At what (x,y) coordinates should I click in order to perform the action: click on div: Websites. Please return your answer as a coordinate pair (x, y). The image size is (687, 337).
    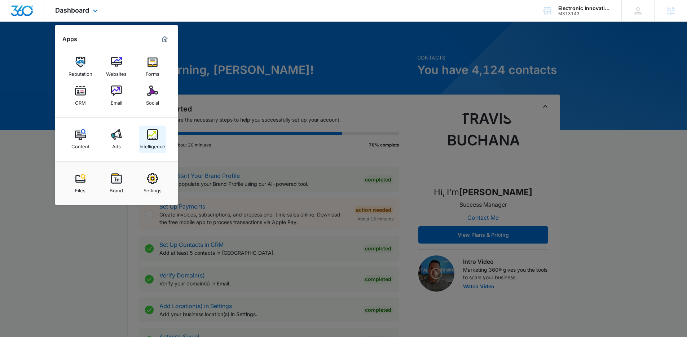
    Looking at the image, I should click on (116, 72).